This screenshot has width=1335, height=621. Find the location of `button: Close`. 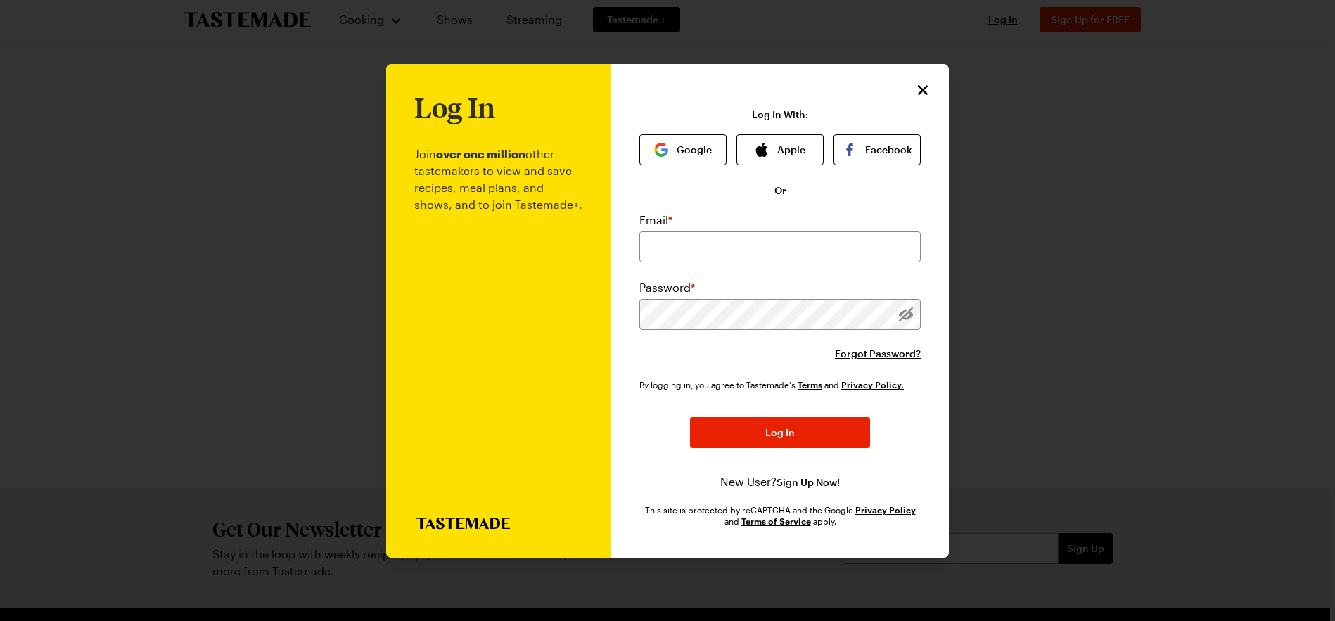

button: Close is located at coordinates (923, 90).